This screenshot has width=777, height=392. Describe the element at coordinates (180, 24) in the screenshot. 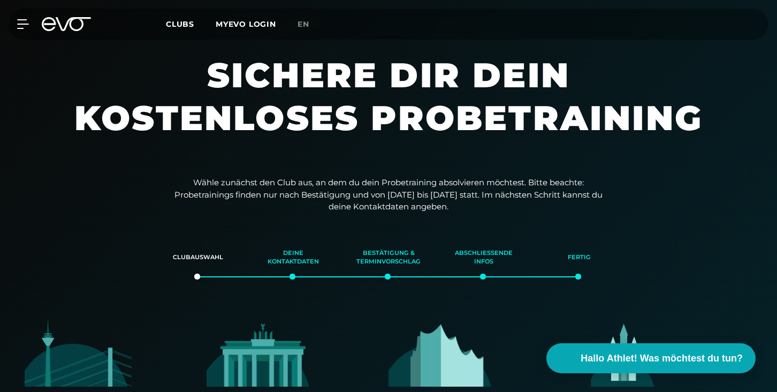

I see `span: Clubs` at that location.